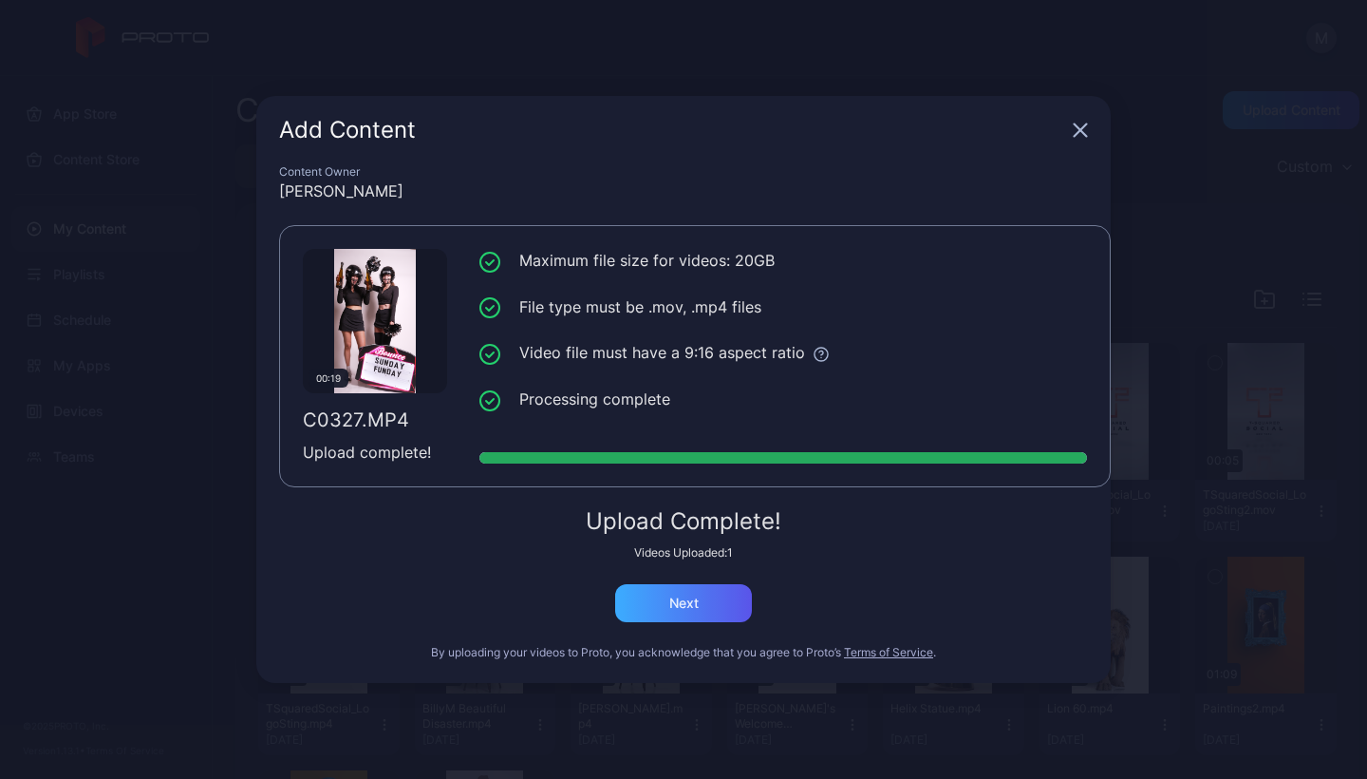  I want to click on div: Next, so click(684, 603).